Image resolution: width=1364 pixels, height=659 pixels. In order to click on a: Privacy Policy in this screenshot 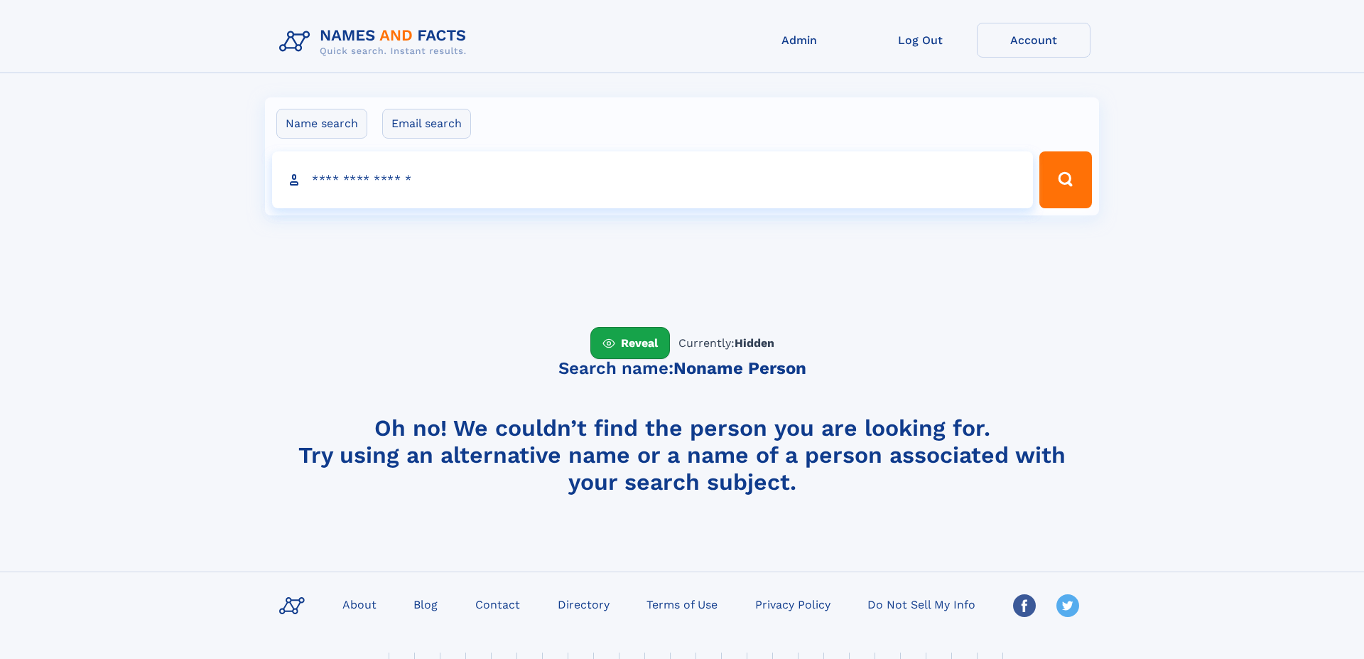, I will do `click(793, 603)`.